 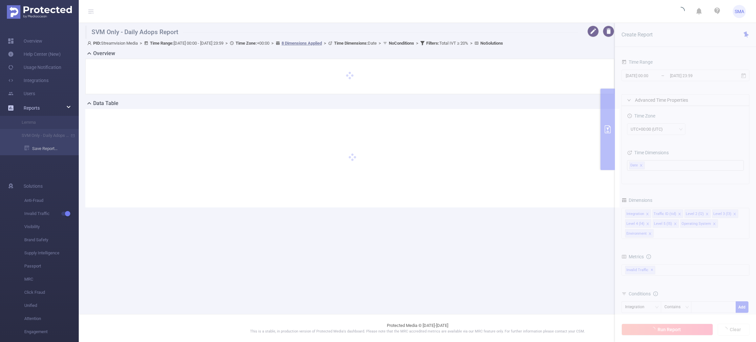 I want to click on b: No Conditions, so click(x=401, y=43).